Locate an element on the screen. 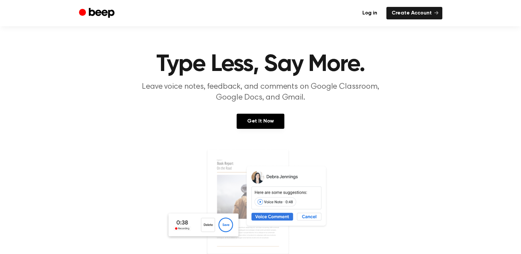 The height and width of the screenshot is (254, 521). a: Beep is located at coordinates (97, 13).